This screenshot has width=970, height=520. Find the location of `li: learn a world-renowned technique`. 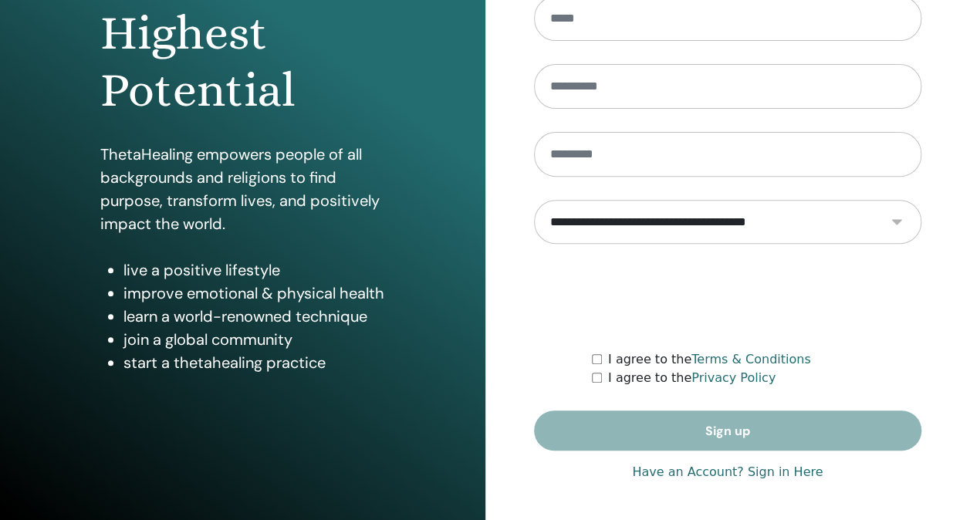

li: learn a world-renowned technique is located at coordinates (254, 316).